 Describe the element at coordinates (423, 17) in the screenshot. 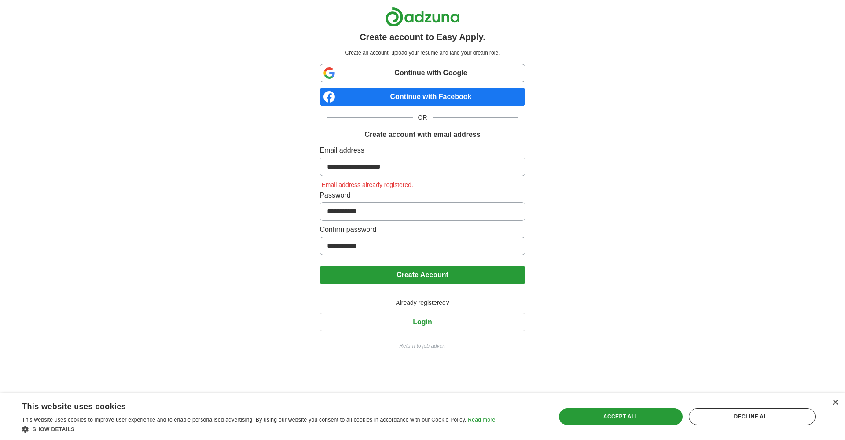

I see `img: Adzuna logo` at that location.